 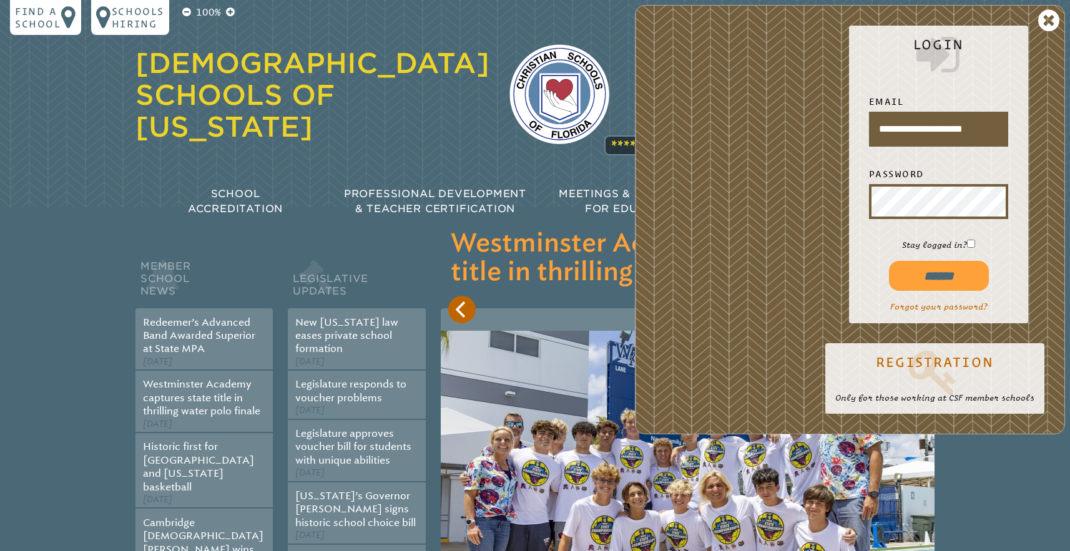 I want to click on h2: Login, so click(x=939, y=58).